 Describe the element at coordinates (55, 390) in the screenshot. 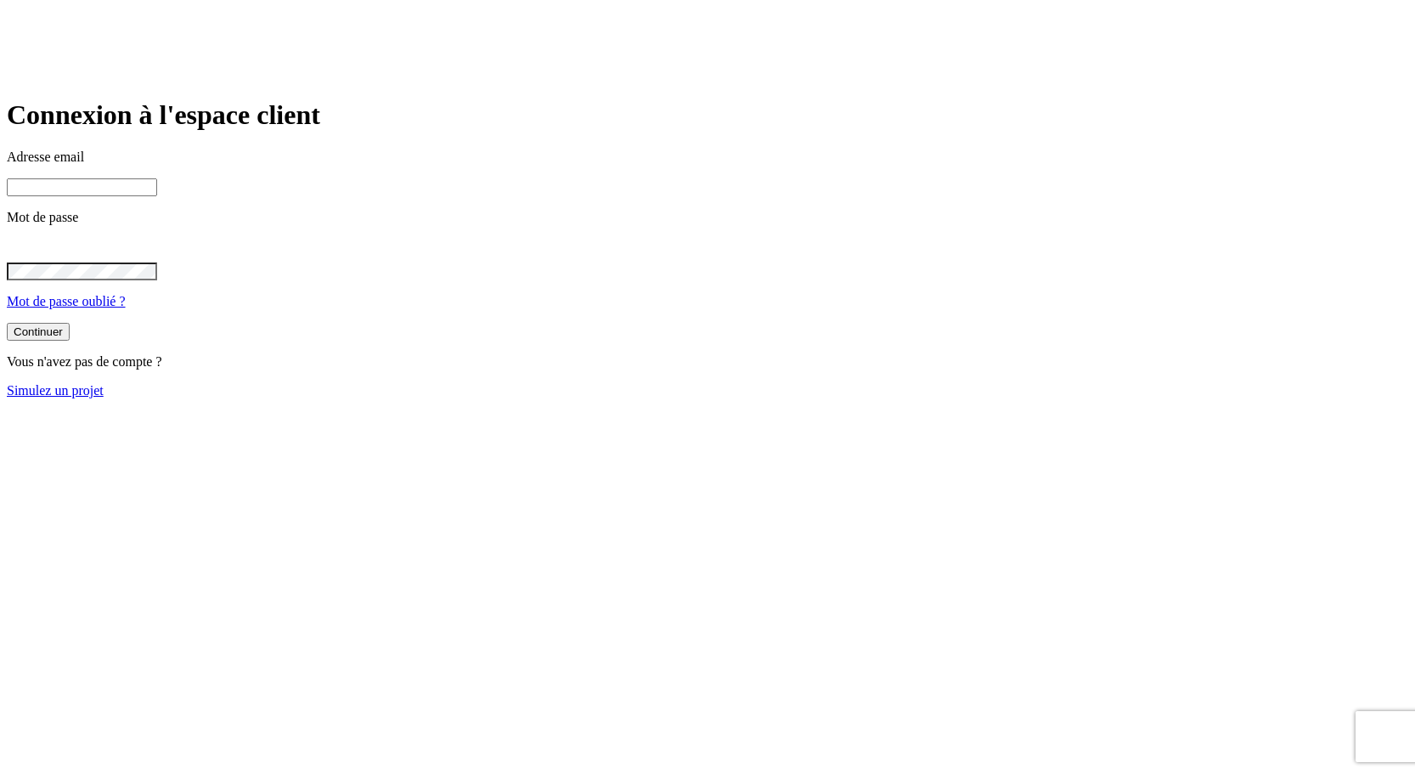

I see `a: Simulez un projet` at that location.